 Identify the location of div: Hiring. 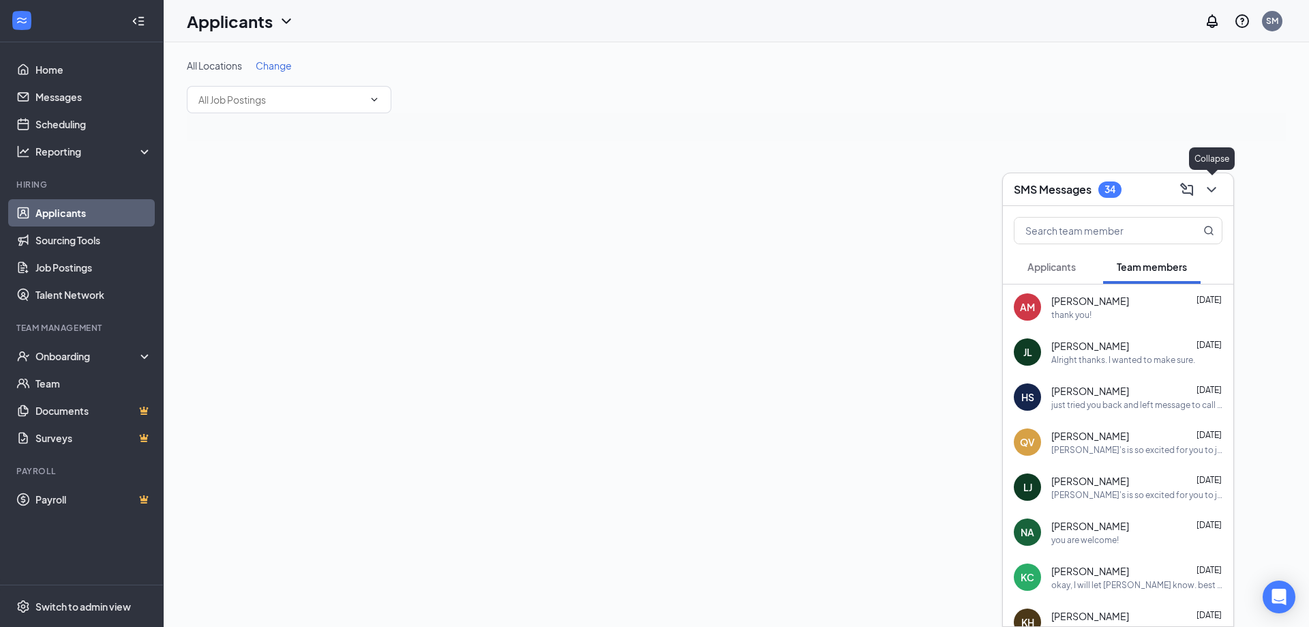
(83, 184).